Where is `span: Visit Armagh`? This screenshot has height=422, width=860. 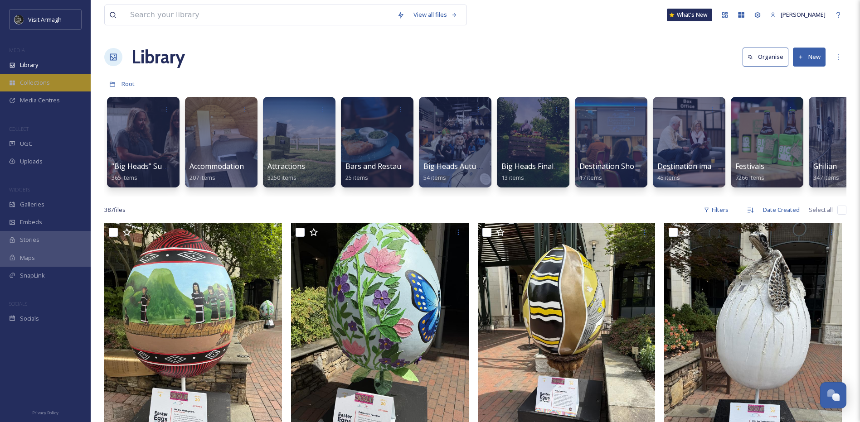 span: Visit Armagh is located at coordinates (45, 19).